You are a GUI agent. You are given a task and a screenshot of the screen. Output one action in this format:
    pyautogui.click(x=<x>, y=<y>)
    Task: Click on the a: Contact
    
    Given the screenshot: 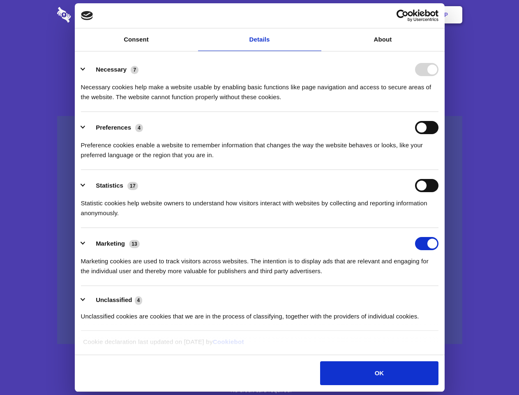 What is the action you would take?
    pyautogui.click(x=352, y=15)
    